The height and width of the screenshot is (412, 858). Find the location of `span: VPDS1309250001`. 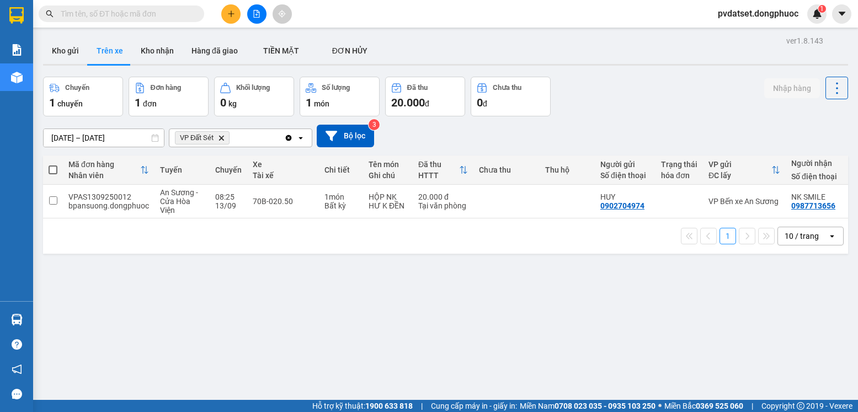

span: VPDS1309250001 is located at coordinates (86, 74).